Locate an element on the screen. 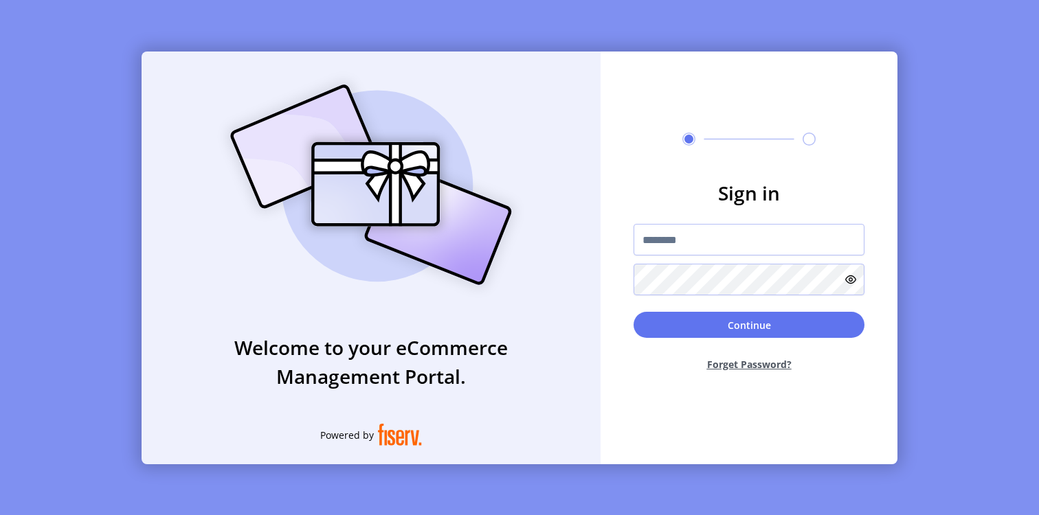 The image size is (1039, 515). img: card_Illustration.svg is located at coordinates (371, 185).